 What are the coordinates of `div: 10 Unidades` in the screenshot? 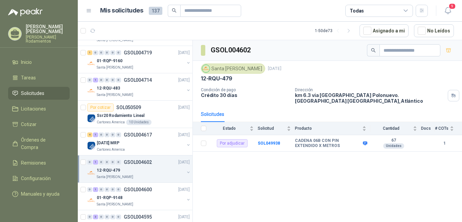 It's located at (139, 122).